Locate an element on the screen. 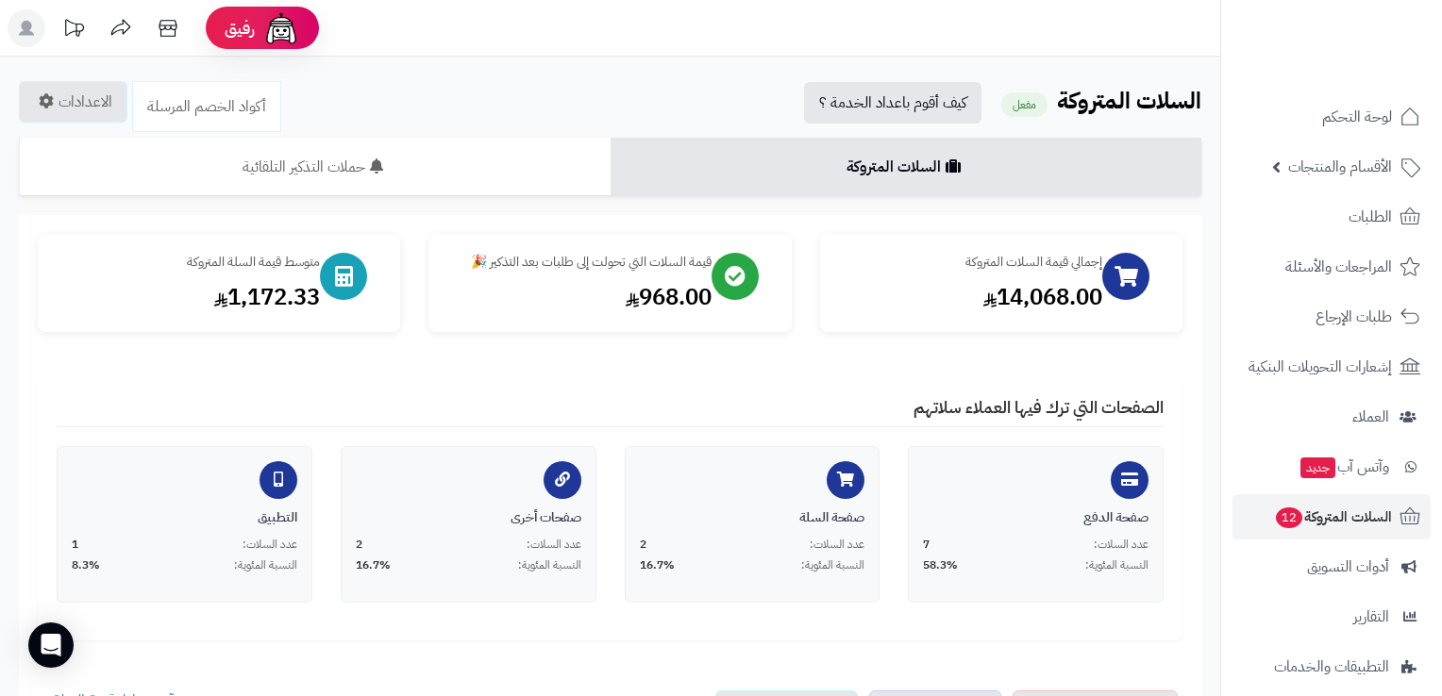  div: متوسط قيمة السلة المتروكة is located at coordinates (188, 262).